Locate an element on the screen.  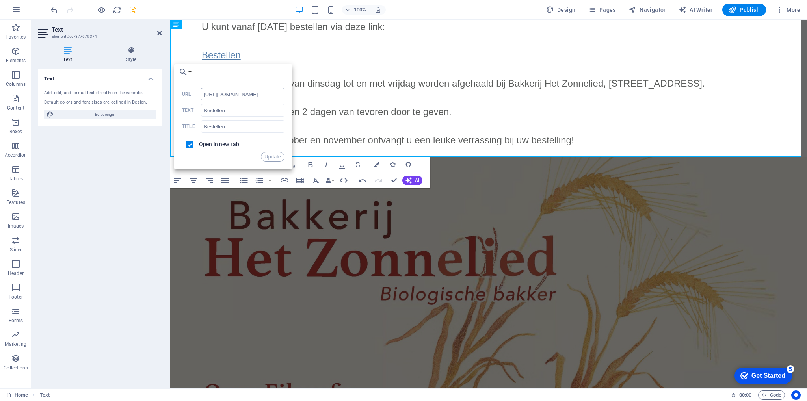
i: On resize automatically adjust zoom level to fit chosen device. is located at coordinates (378, 10).